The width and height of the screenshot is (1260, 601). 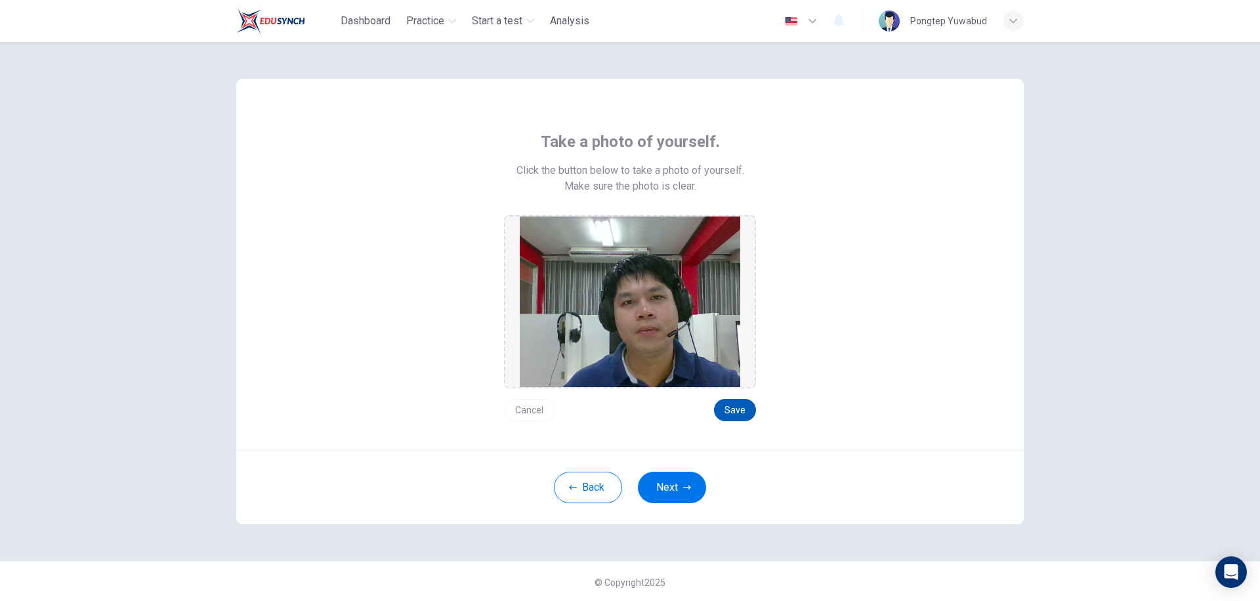 I want to click on button: Next, so click(x=672, y=487).